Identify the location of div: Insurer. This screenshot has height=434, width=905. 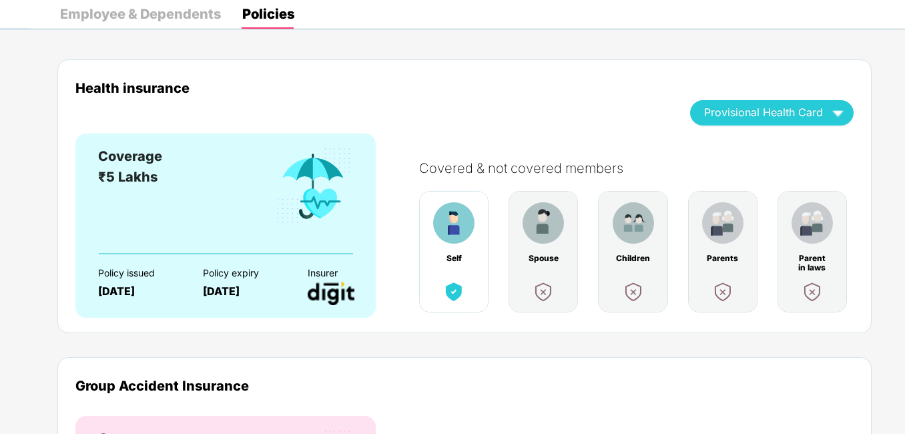
(349, 273).